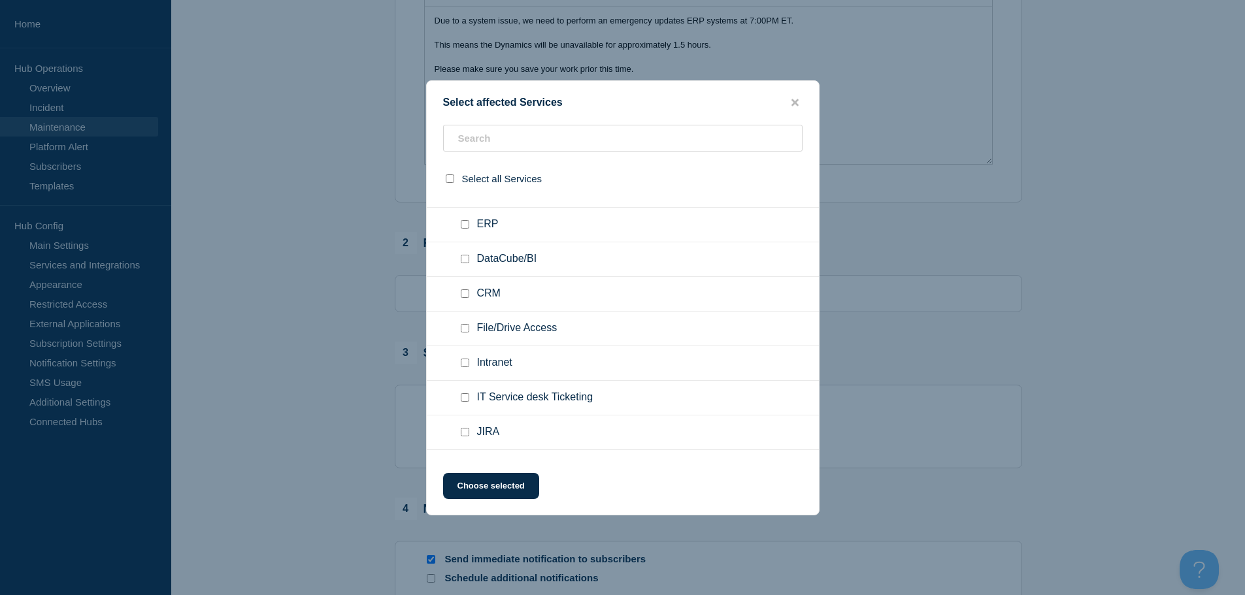  Describe the element at coordinates (465, 363) in the screenshot. I see `input: Intranet checkbox` at that location.